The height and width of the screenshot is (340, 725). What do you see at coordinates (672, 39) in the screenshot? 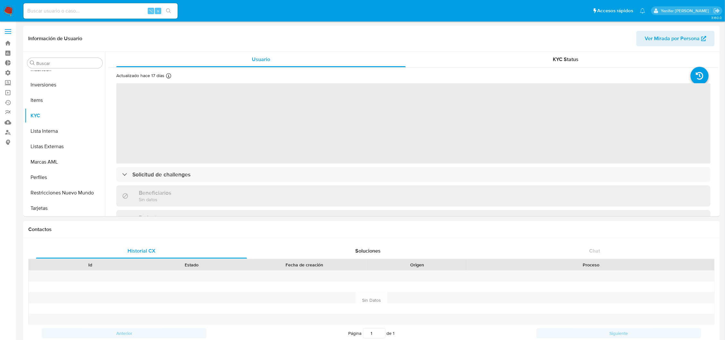
I see `span: Ver Mirada por Persona` at bounding box center [672, 39].